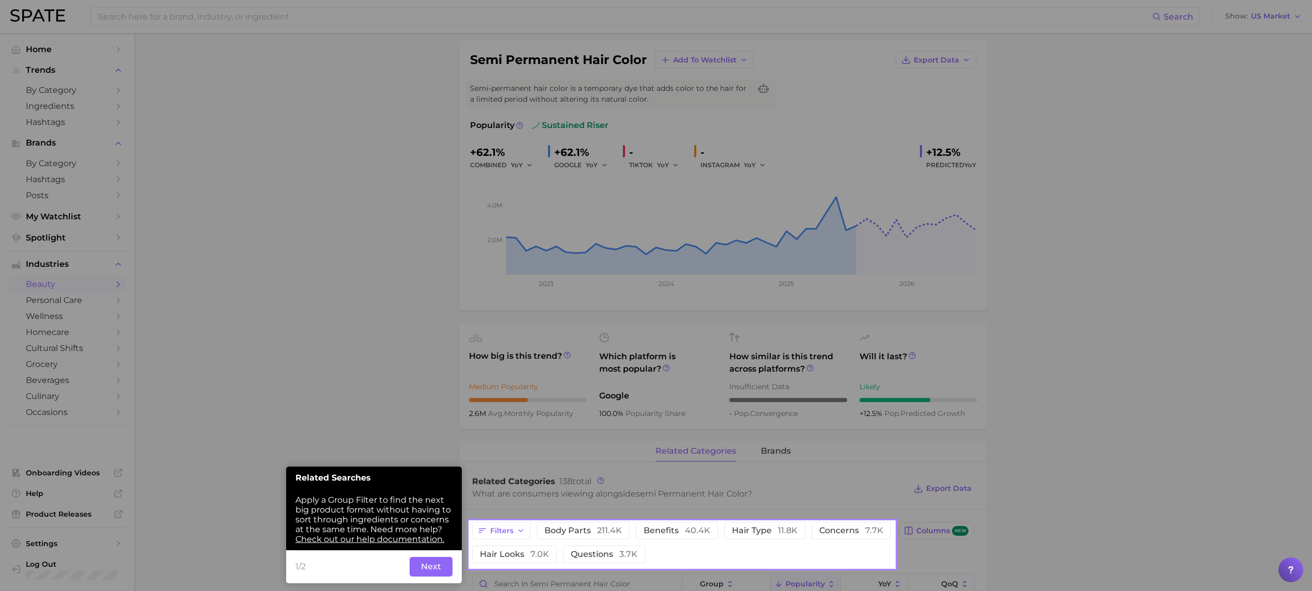 The image size is (1312, 591). I want to click on button: Filters, so click(501, 531).